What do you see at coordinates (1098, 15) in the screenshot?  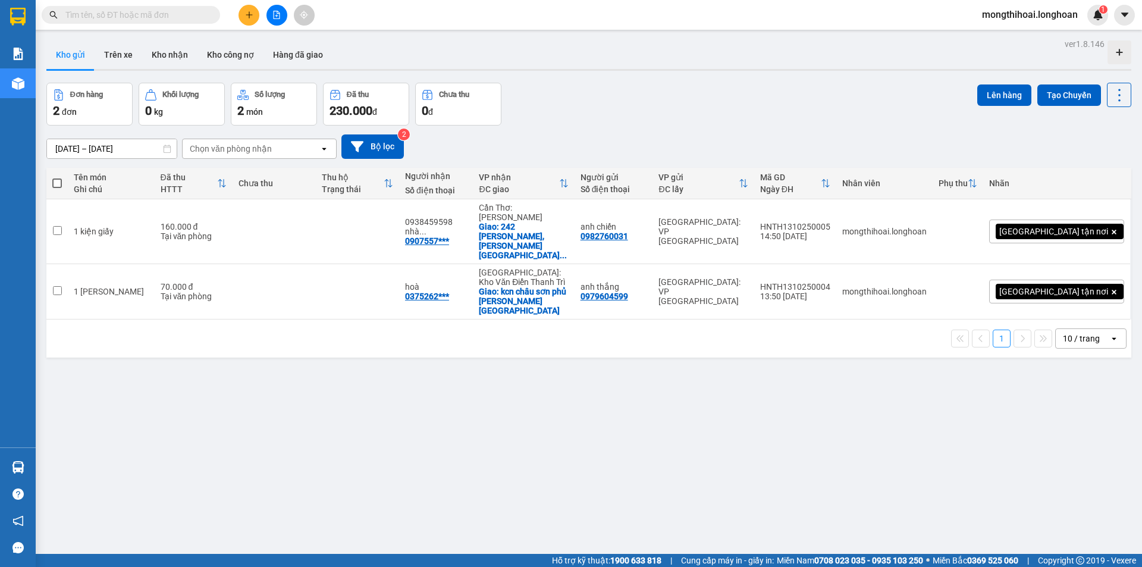 I see `img: icon-new-feature` at bounding box center [1098, 15].